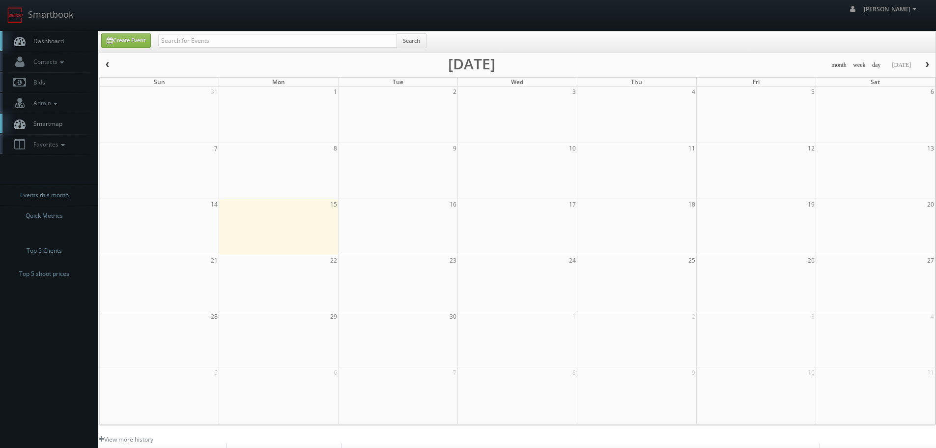  What do you see at coordinates (453, 204) in the screenshot?
I see `span: 16` at bounding box center [453, 204].